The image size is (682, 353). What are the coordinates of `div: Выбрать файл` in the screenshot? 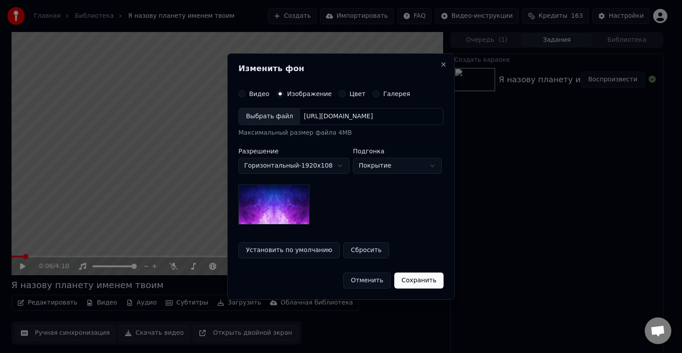 It's located at (270, 116).